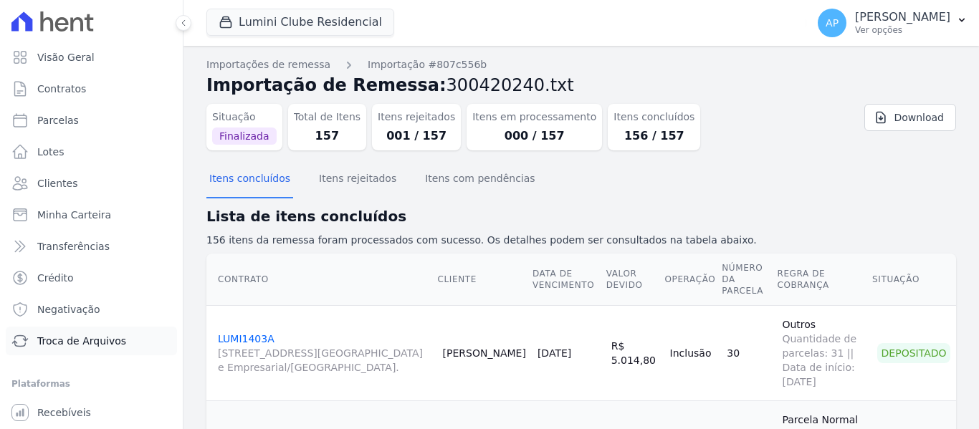 The image size is (979, 429). I want to click on span: Visão Geral, so click(66, 57).